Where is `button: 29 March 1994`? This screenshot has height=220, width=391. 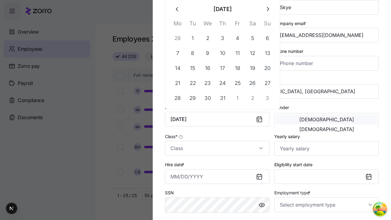
button: 29 March 1994 is located at coordinates (193, 98).